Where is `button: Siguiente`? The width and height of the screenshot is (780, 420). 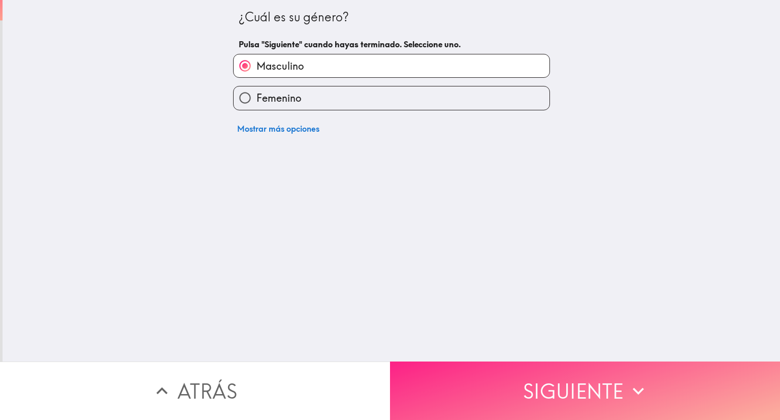
button: Siguiente is located at coordinates (585, 390).